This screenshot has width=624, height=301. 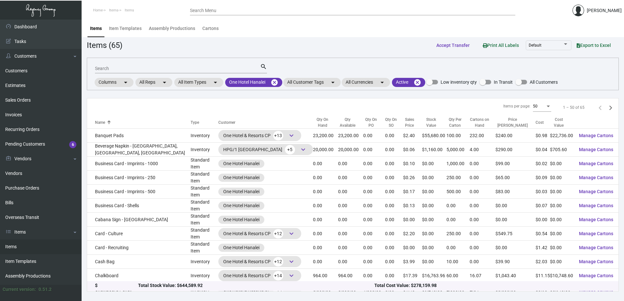 What do you see at coordinates (412, 123) in the screenshot?
I see `div: Sales Price` at bounding box center [412, 123].